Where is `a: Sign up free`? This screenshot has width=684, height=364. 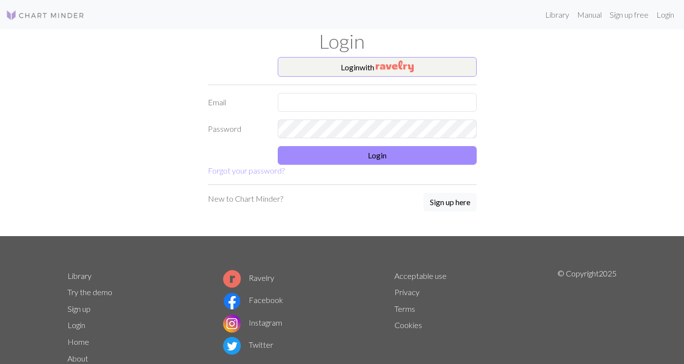 a: Sign up free is located at coordinates (629, 15).